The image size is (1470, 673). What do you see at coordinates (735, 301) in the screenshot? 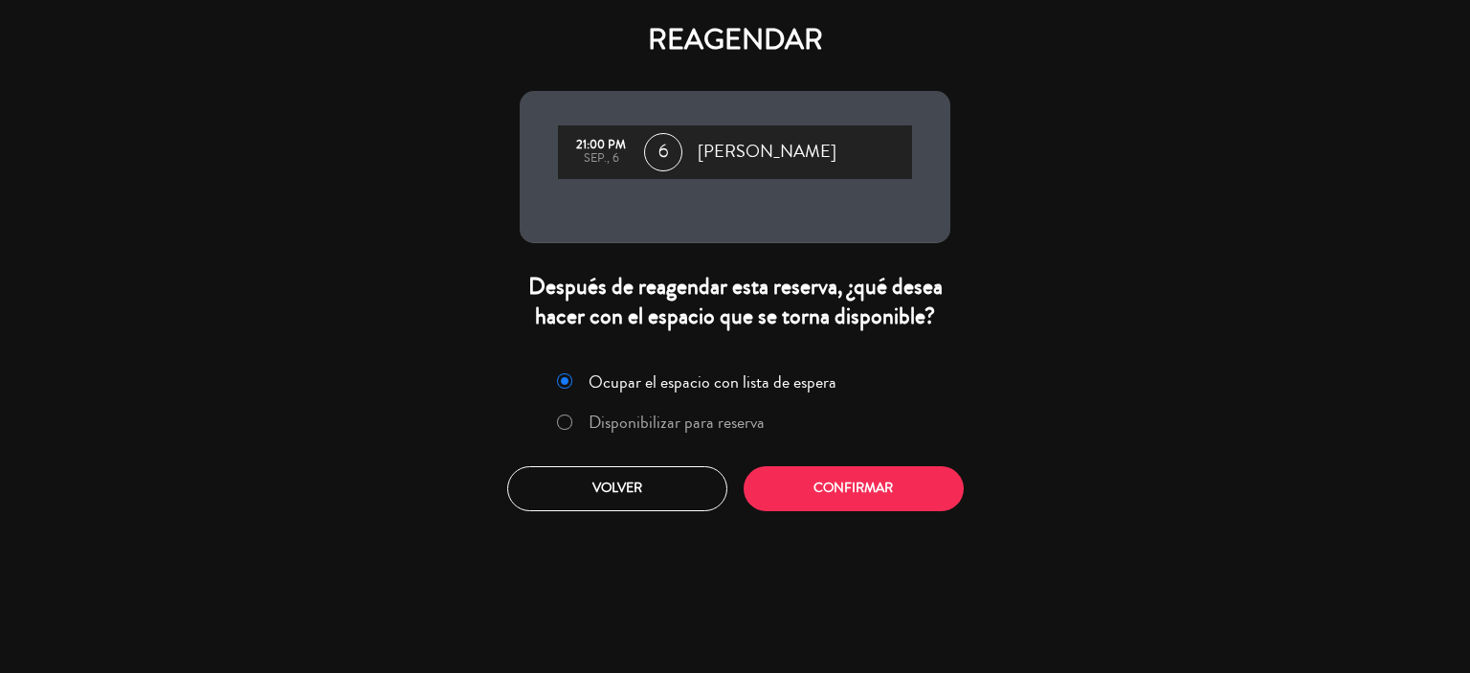
I see `div: Después de reagendar esta reserva, ¿qué desea hacer con el espacio que se torna disponible?` at bounding box center [735, 301].